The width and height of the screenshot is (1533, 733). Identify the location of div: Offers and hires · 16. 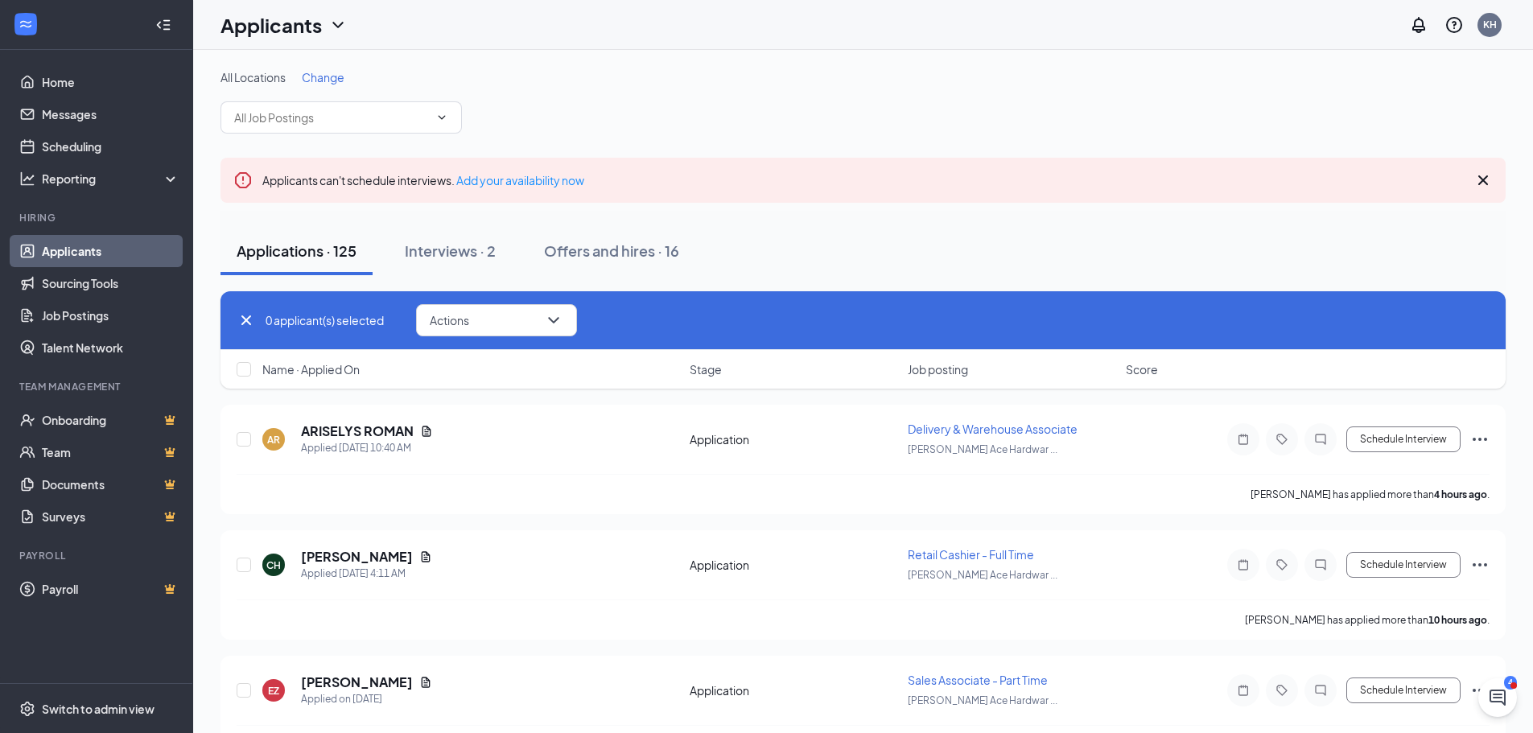
(611, 250).